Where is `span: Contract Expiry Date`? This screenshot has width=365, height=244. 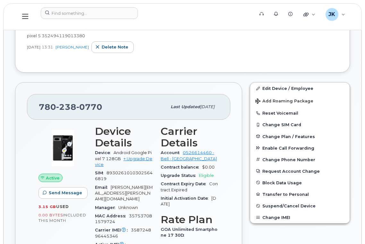
span: Contract Expiry Date is located at coordinates (185, 184).